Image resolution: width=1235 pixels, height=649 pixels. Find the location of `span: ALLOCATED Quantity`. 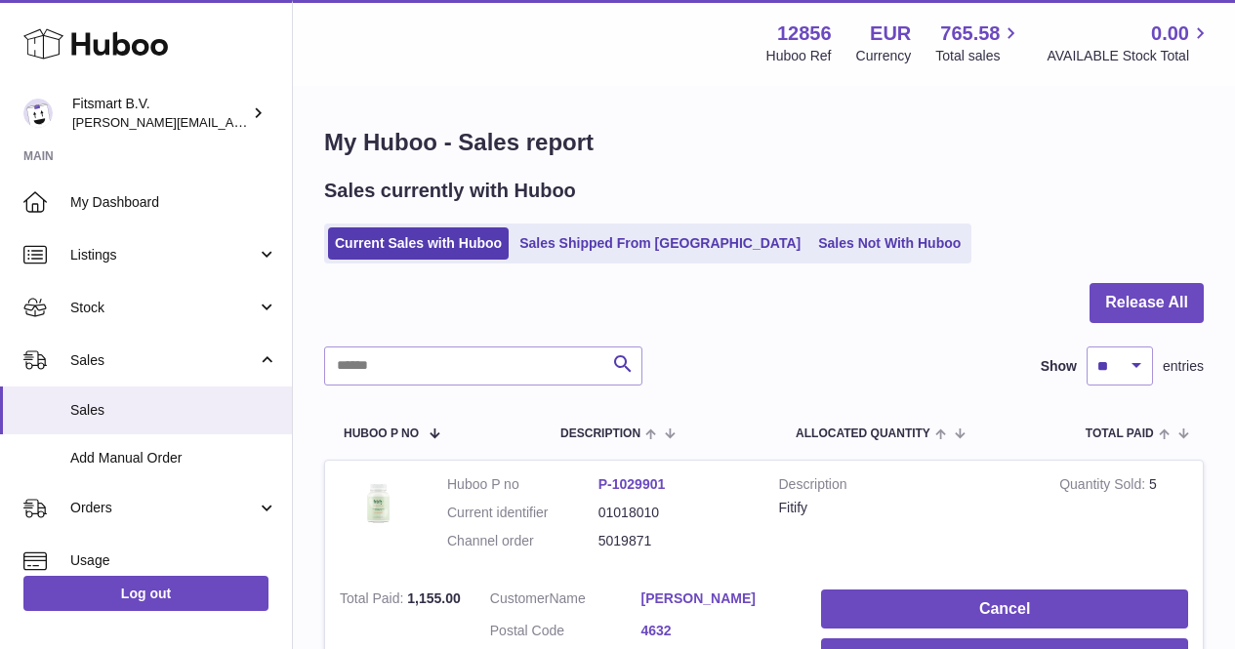

span: ALLOCATED Quantity is located at coordinates (863, 434).